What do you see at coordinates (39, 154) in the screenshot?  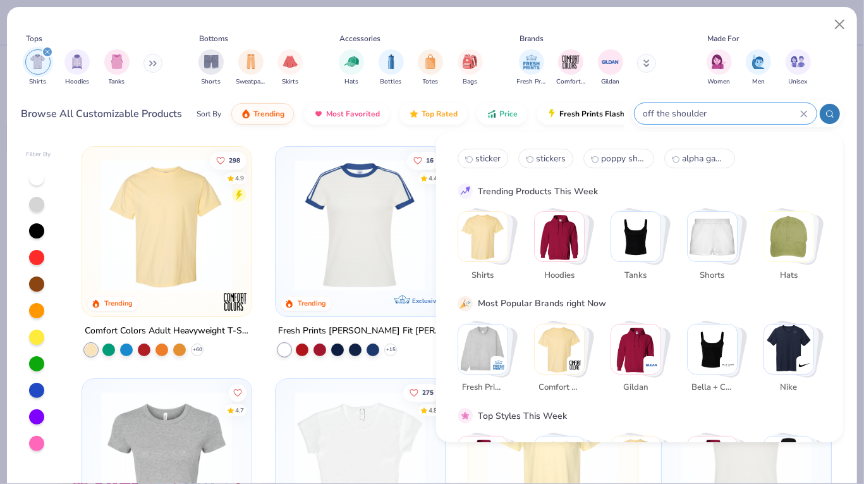 I see `div: Filter By` at bounding box center [39, 154].